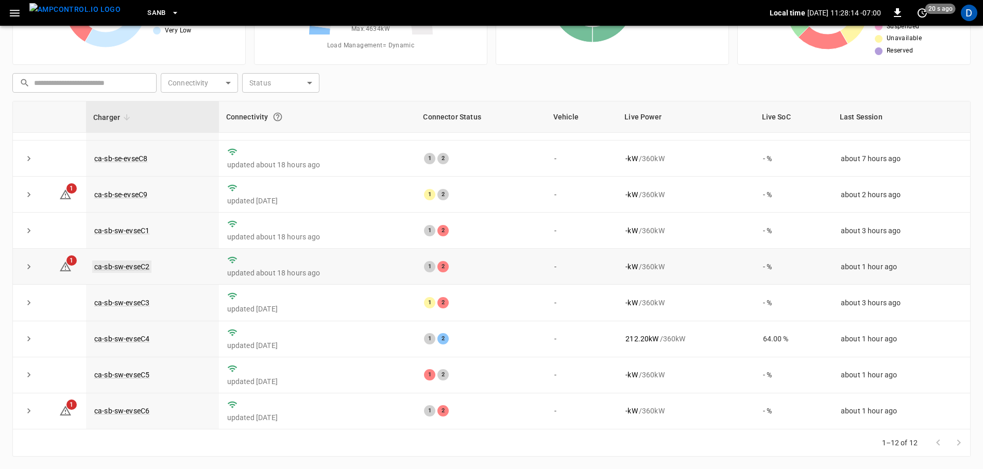 The width and height of the screenshot is (983, 469). What do you see at coordinates (122, 411) in the screenshot?
I see `a: ca-sb-sw-evseC6` at bounding box center [122, 411].